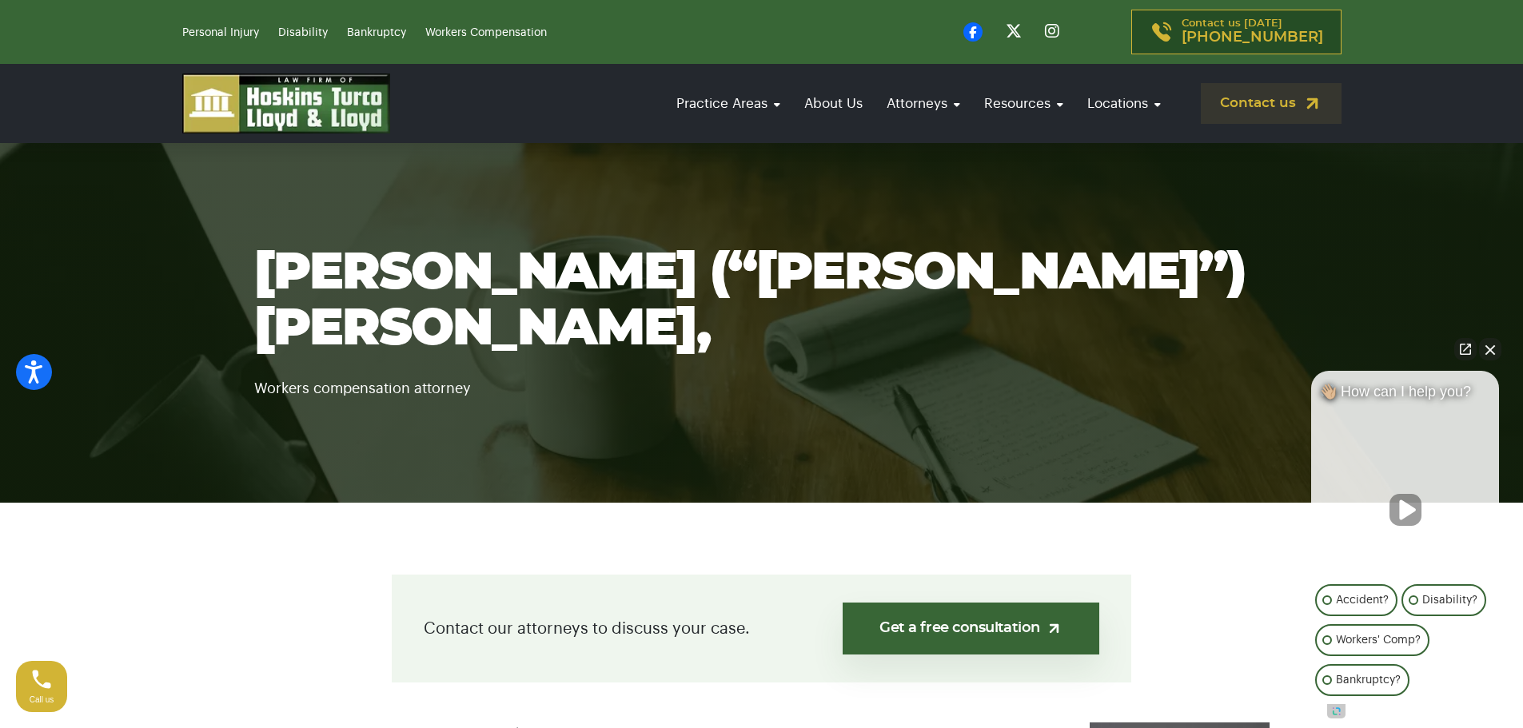  I want to click on a: Locations, so click(1124, 103).